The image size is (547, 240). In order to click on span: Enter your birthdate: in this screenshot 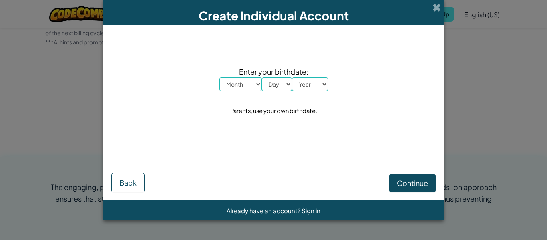, I will do `click(273, 71)`.